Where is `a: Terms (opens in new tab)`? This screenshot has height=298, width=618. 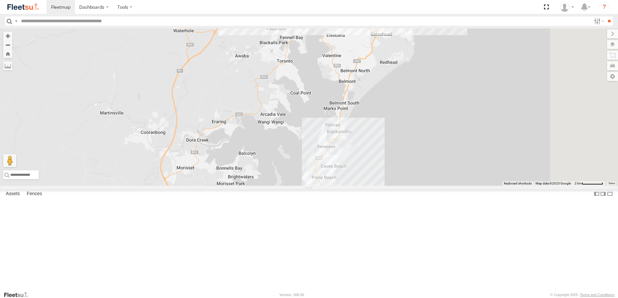
a: Terms (opens in new tab) is located at coordinates (611, 184).